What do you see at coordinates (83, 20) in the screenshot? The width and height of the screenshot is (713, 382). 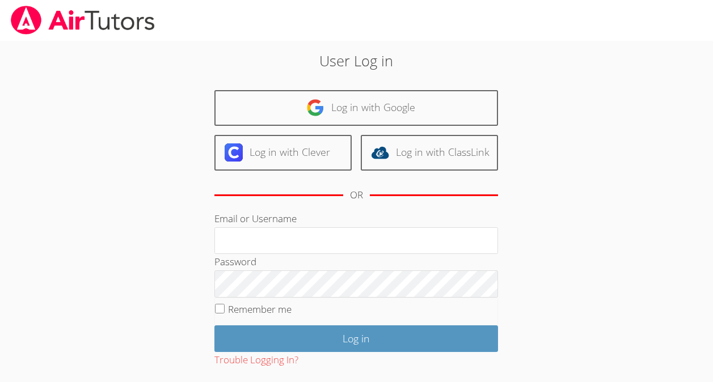 I see `img: airtutors_banner-c4298cdbf04f3fff15de1276eac7730deb9818008684d7c2e4769d2f7ddbe033.png` at bounding box center [83, 20].